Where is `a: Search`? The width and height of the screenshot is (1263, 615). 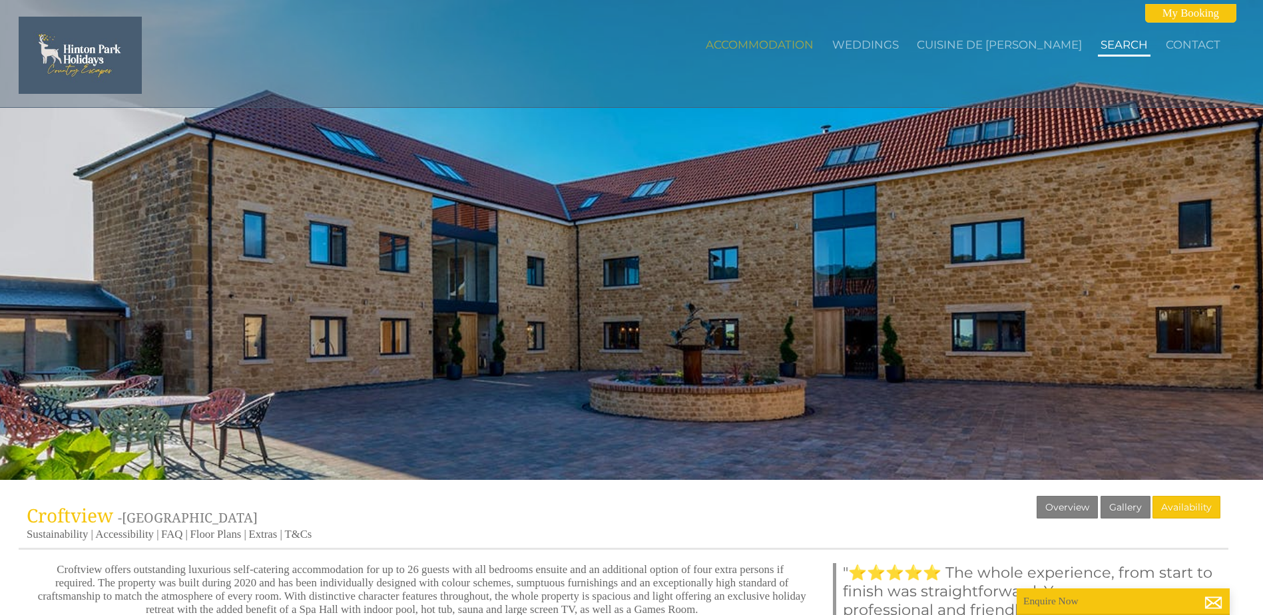
a: Search is located at coordinates (1124, 45).